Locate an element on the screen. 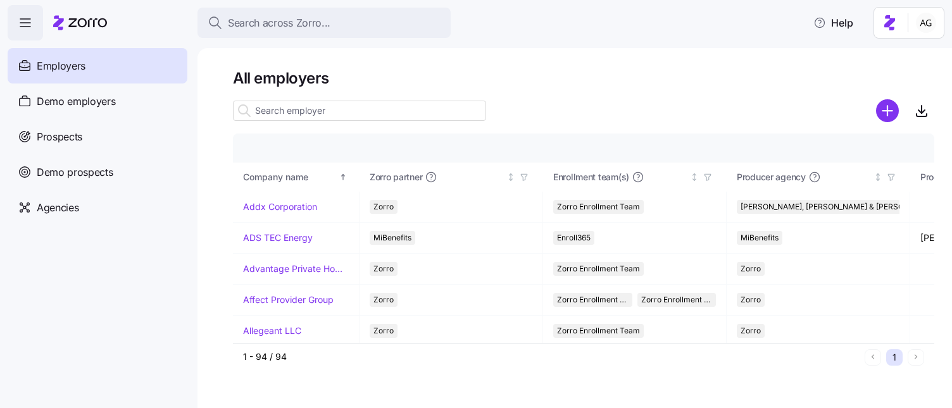 This screenshot has height=408, width=952. span: Zorro Enrollment Experts is located at coordinates (677, 300).